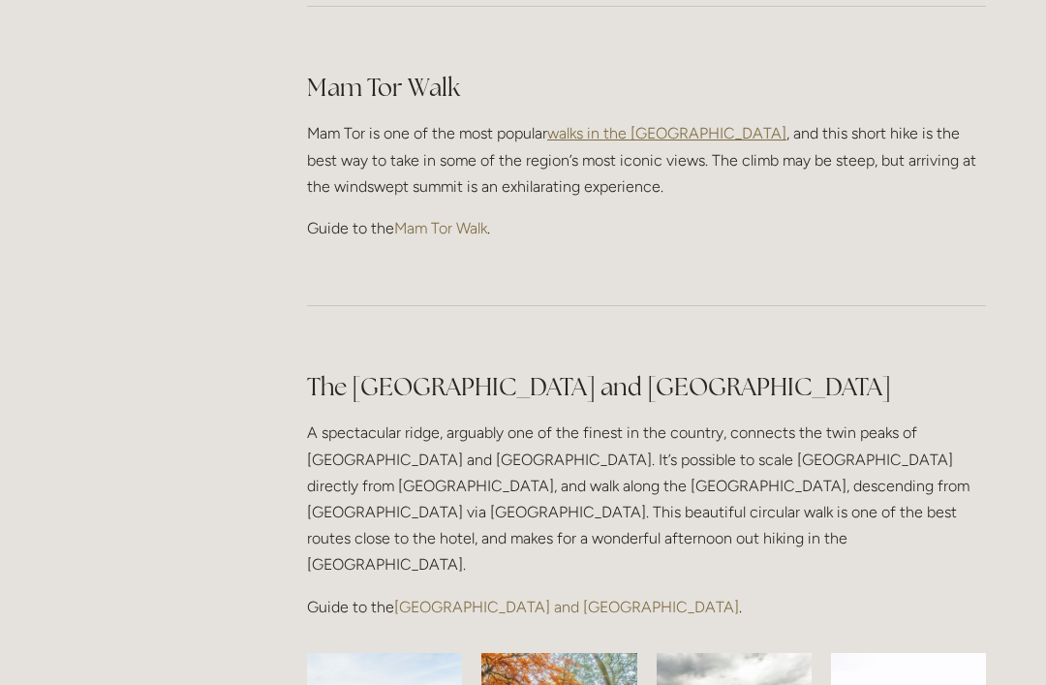 The image size is (1046, 685). What do you see at coordinates (646, 87) in the screenshot?
I see `h2: Mam Tor Walk` at bounding box center [646, 87].